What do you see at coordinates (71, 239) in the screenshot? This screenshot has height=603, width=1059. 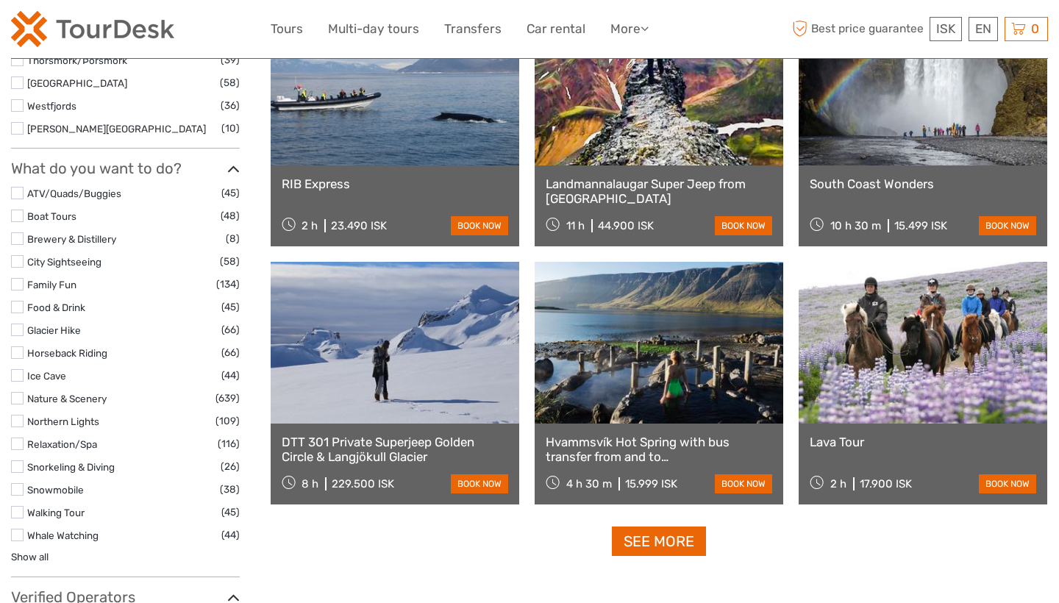 I see `a: Brewery & Distillery` at bounding box center [71, 239].